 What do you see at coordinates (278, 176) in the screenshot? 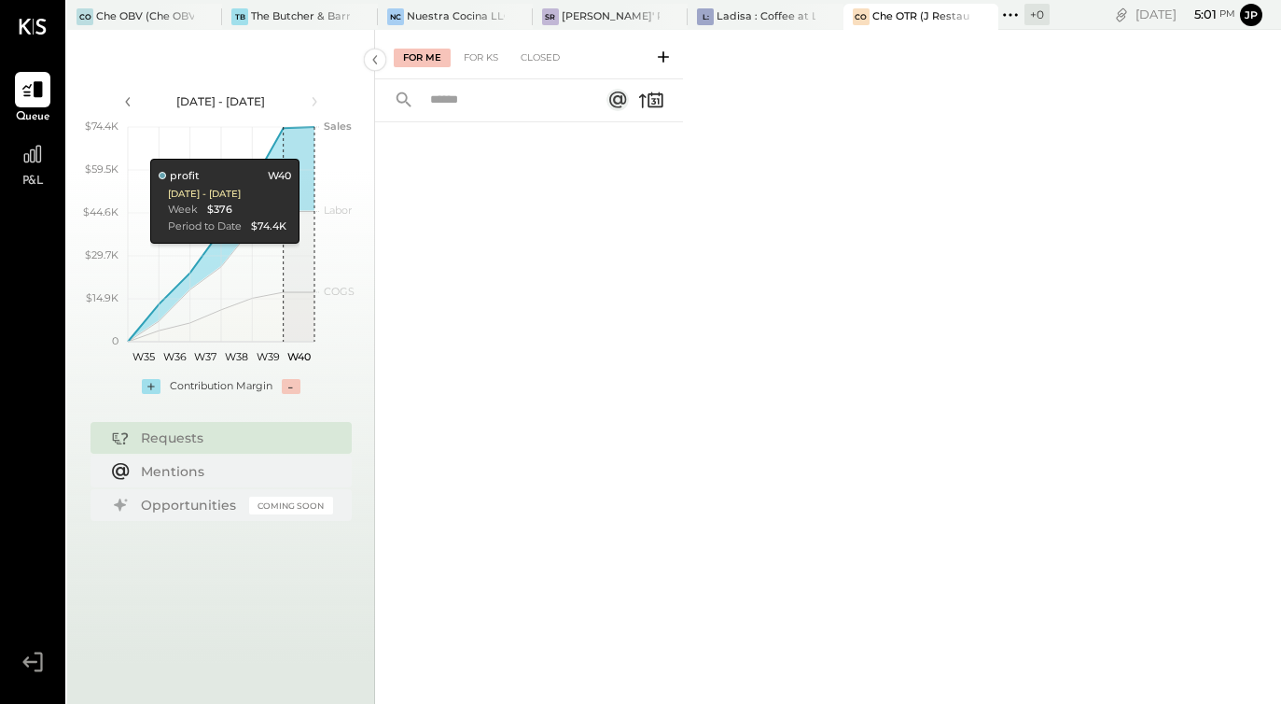
I see `div: W40` at bounding box center [278, 176].